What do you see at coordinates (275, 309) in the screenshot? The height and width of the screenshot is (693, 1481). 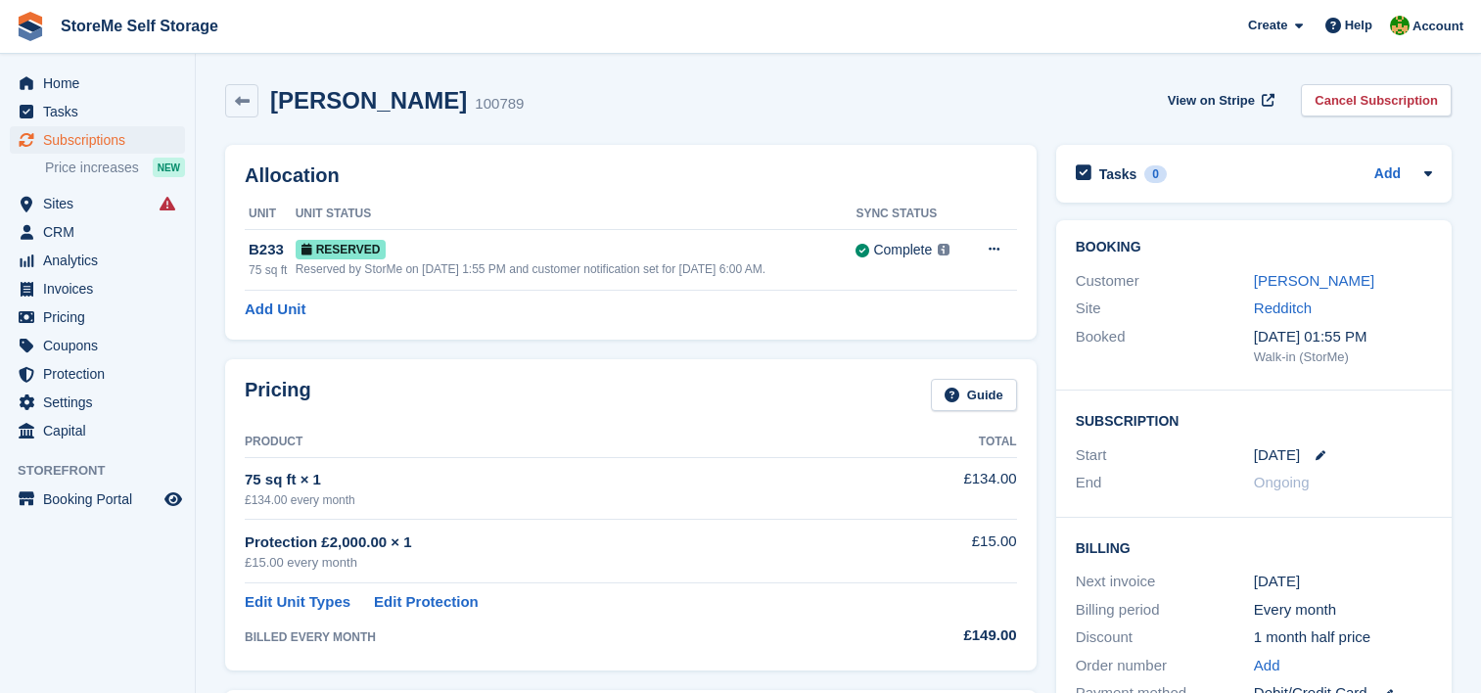 I see `a: Add Unit` at bounding box center [275, 309].